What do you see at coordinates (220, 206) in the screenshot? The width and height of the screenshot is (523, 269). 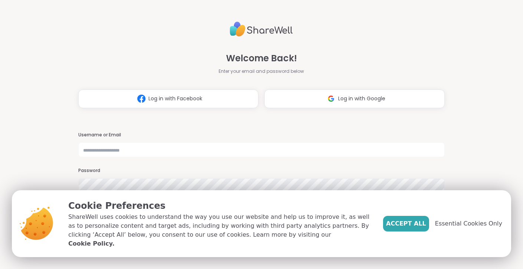 I see `p: Cookie Preferences` at bounding box center [220, 206].